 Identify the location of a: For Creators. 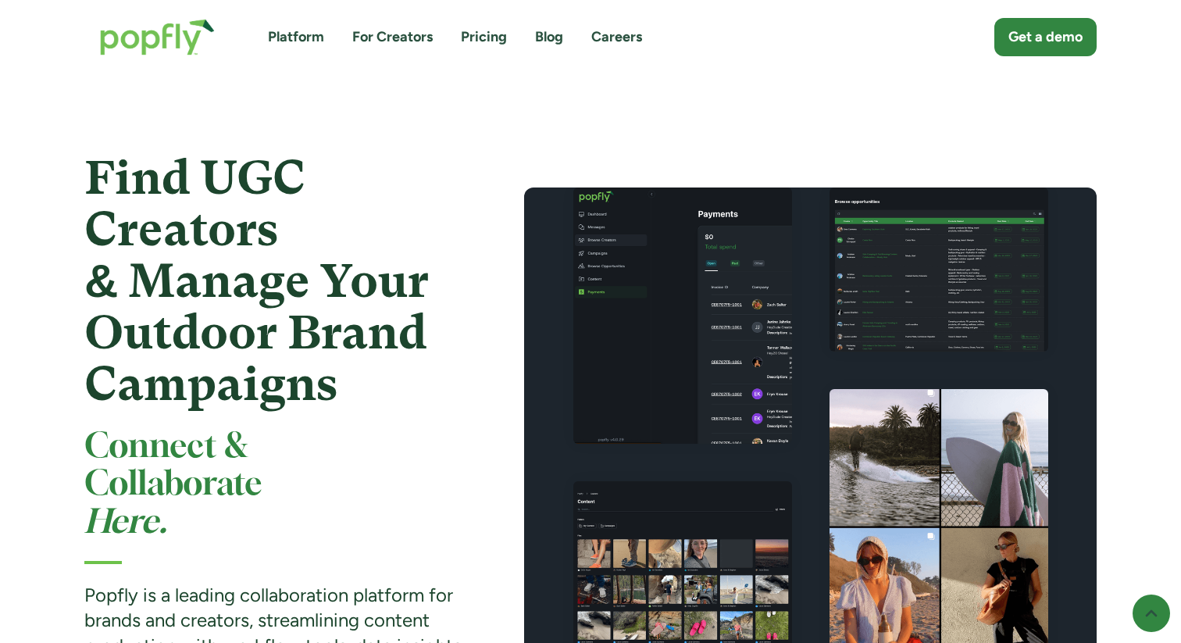
(392, 37).